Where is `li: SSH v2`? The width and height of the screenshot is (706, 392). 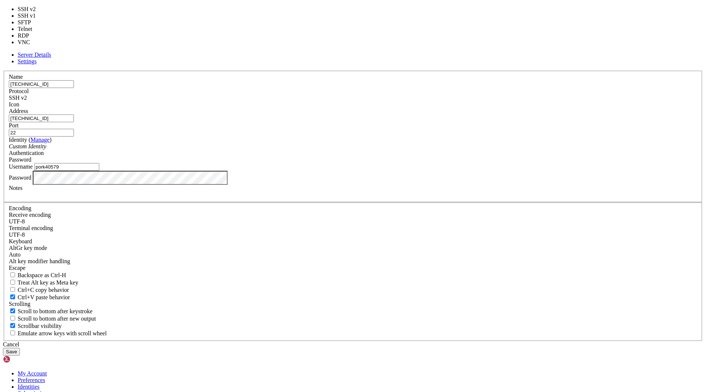 li: SSH v2 is located at coordinates (31, 9).